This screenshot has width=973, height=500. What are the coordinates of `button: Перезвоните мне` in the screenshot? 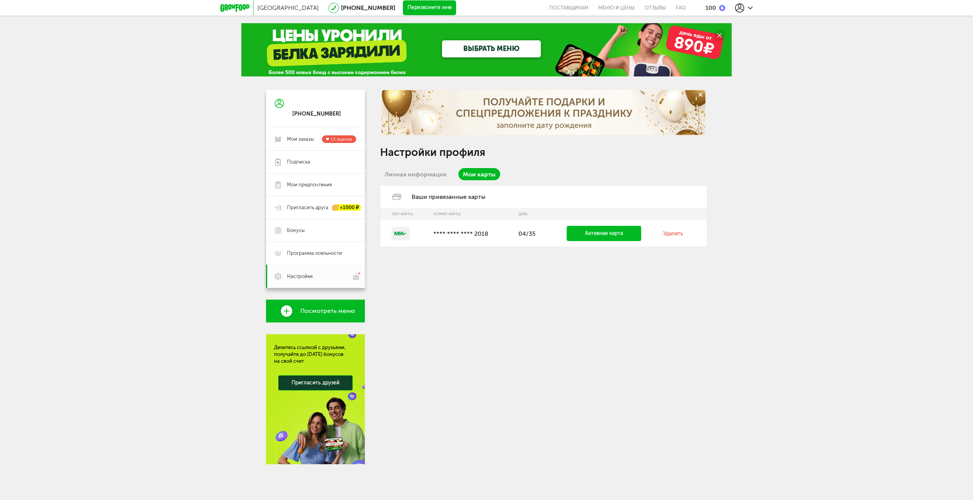 It's located at (429, 8).